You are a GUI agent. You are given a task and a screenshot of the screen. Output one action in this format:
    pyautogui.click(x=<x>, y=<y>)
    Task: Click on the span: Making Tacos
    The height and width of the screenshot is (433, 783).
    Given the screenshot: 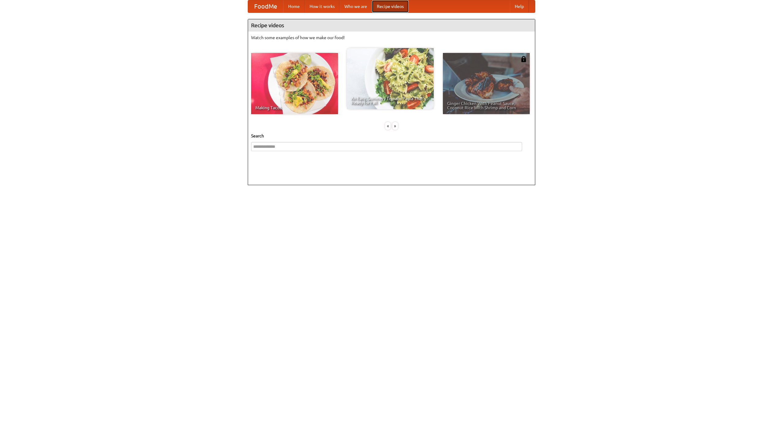 What is the action you would take?
    pyautogui.click(x=295, y=108)
    